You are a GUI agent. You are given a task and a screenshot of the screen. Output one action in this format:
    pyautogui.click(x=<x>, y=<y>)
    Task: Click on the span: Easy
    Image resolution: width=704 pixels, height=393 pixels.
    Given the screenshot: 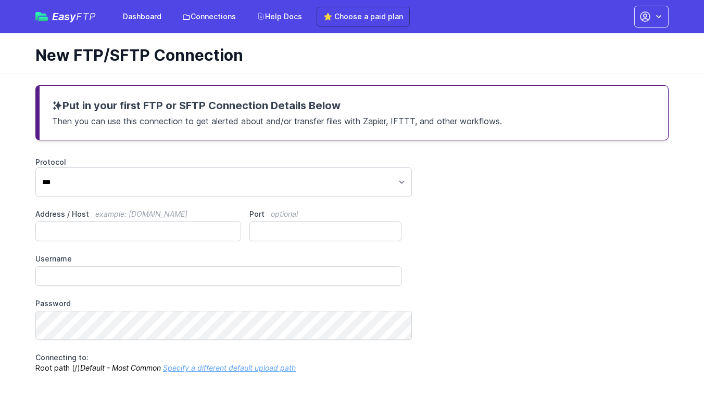 What is the action you would take?
    pyautogui.click(x=74, y=17)
    